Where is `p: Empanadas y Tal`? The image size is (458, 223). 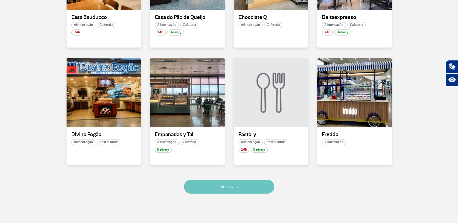 p: Empanadas y Tal is located at coordinates (187, 135).